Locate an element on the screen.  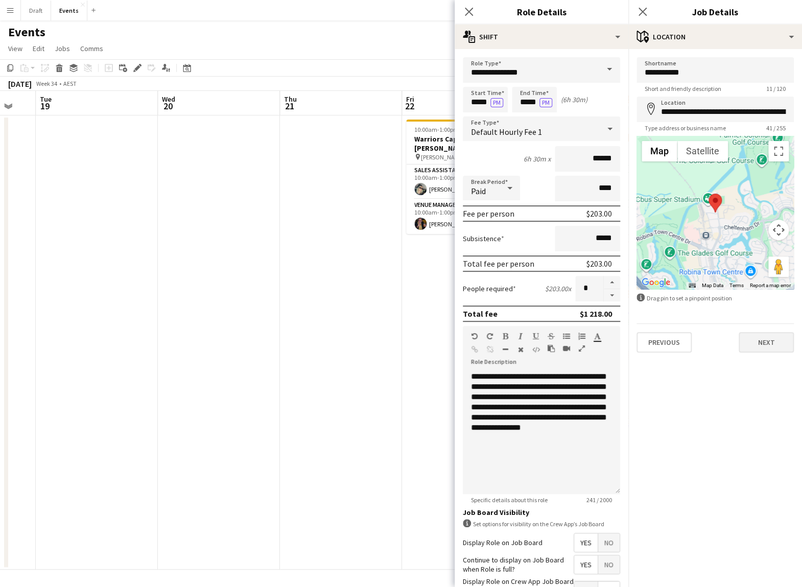
span: 19 is located at coordinates (45, 106).